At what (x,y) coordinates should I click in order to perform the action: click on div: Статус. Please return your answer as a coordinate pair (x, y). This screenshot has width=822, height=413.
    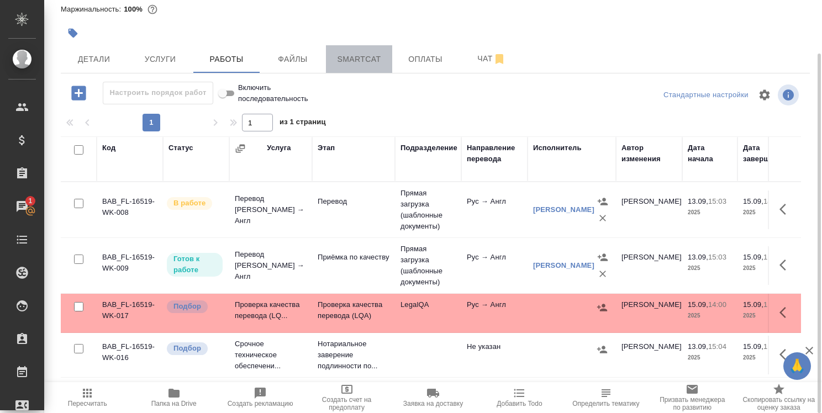
    Looking at the image, I should click on (181, 148).